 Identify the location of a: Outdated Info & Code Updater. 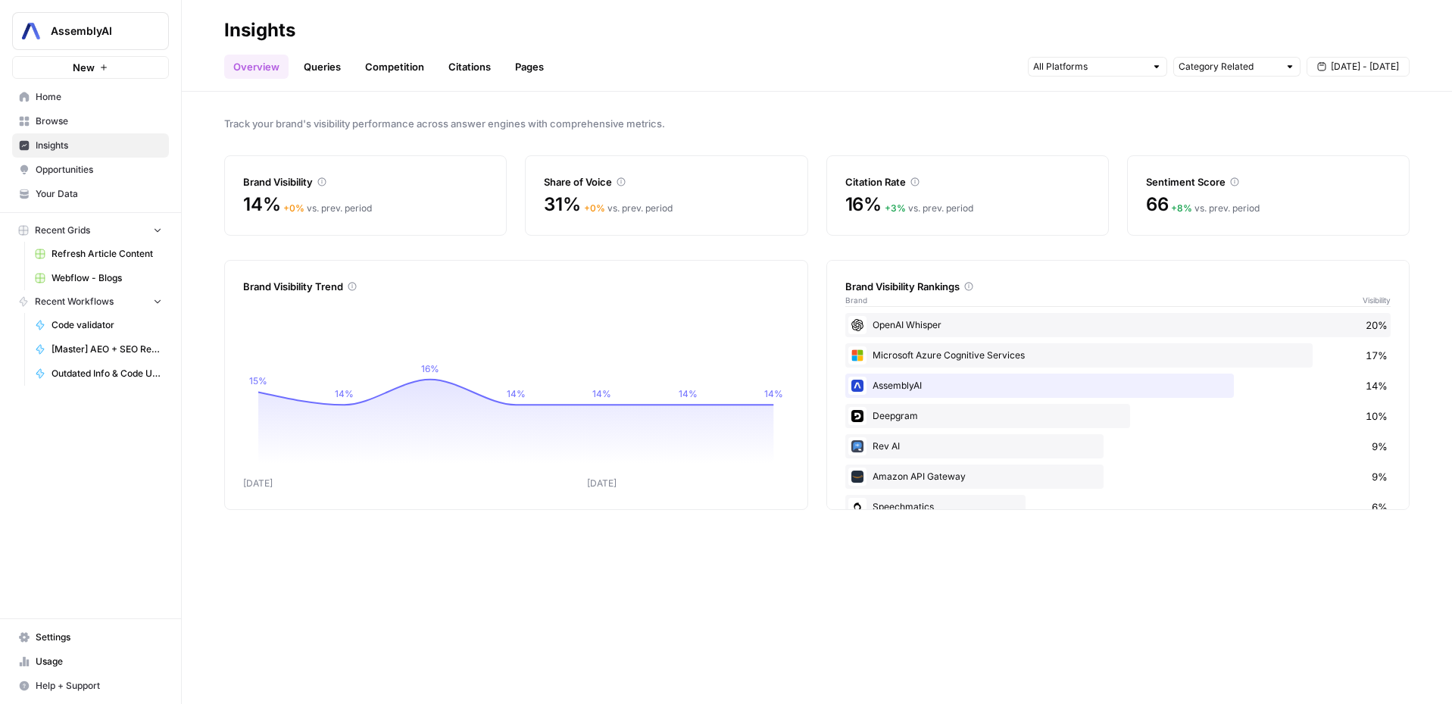
(98, 374).